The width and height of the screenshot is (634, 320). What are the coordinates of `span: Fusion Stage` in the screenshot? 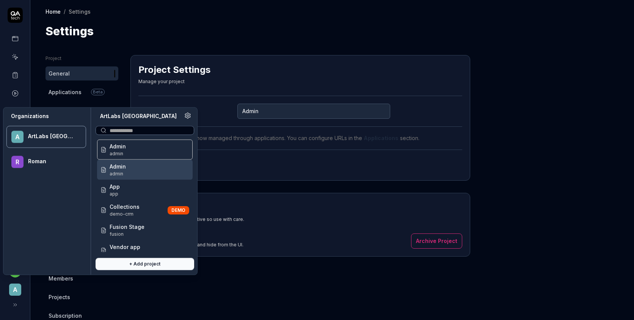 It's located at (127, 226).